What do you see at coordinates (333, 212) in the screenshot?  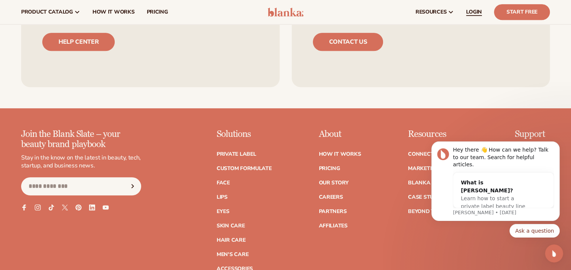 I see `a: Partners` at bounding box center [333, 212].